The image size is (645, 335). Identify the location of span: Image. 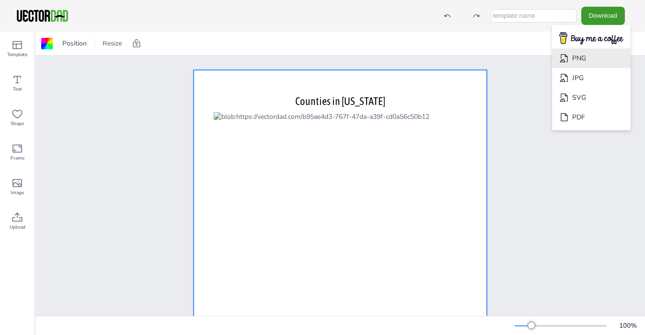
(17, 193).